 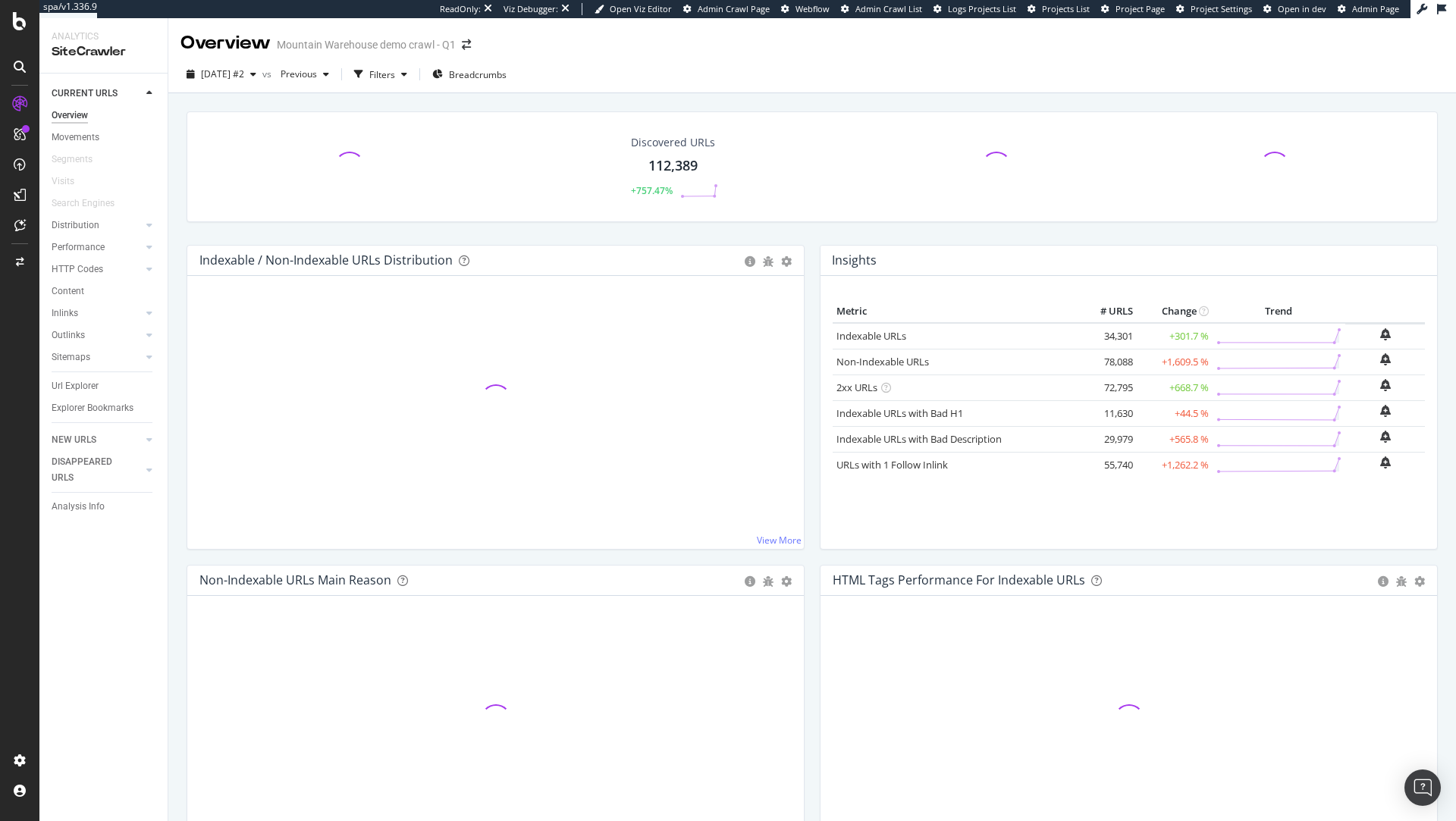 I want to click on a: View More, so click(x=778, y=539).